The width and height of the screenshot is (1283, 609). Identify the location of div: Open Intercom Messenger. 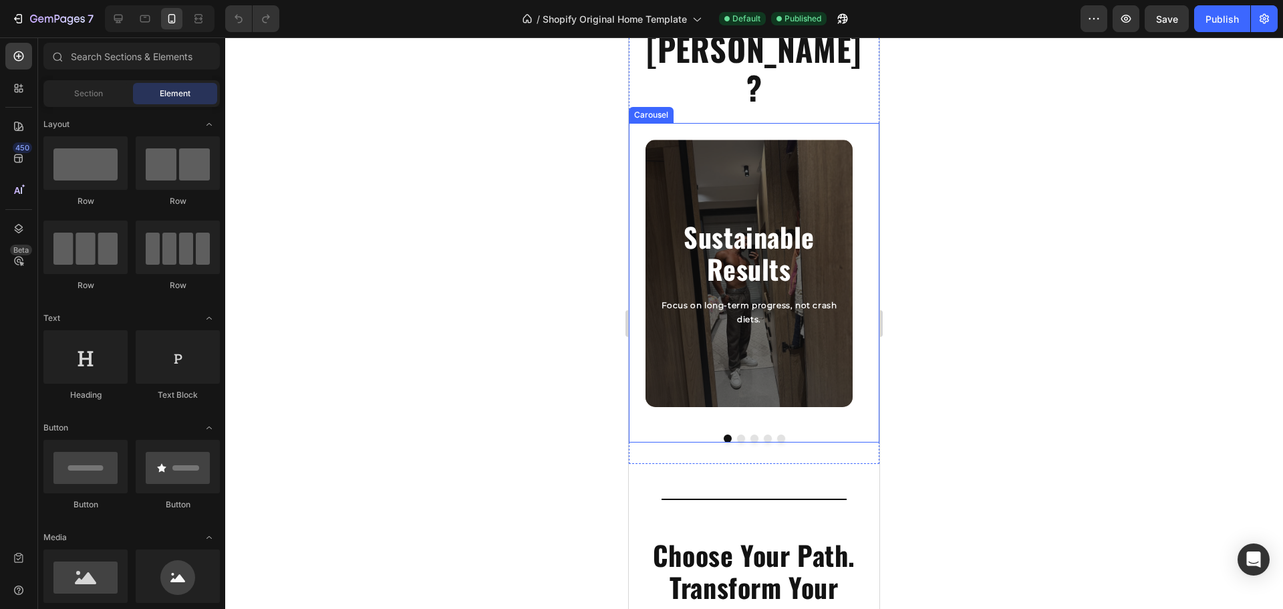
(1254, 559).